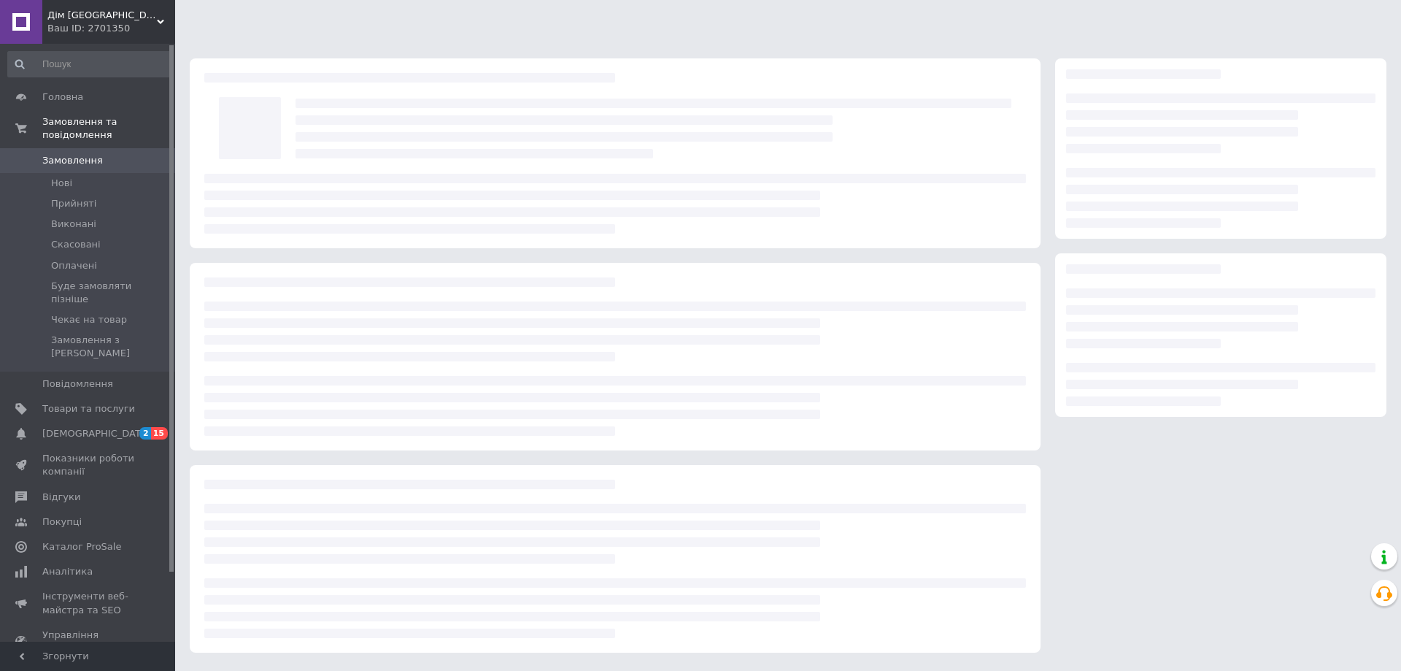 The height and width of the screenshot is (671, 1401). What do you see at coordinates (74, 204) in the screenshot?
I see `span: Прийняті` at bounding box center [74, 204].